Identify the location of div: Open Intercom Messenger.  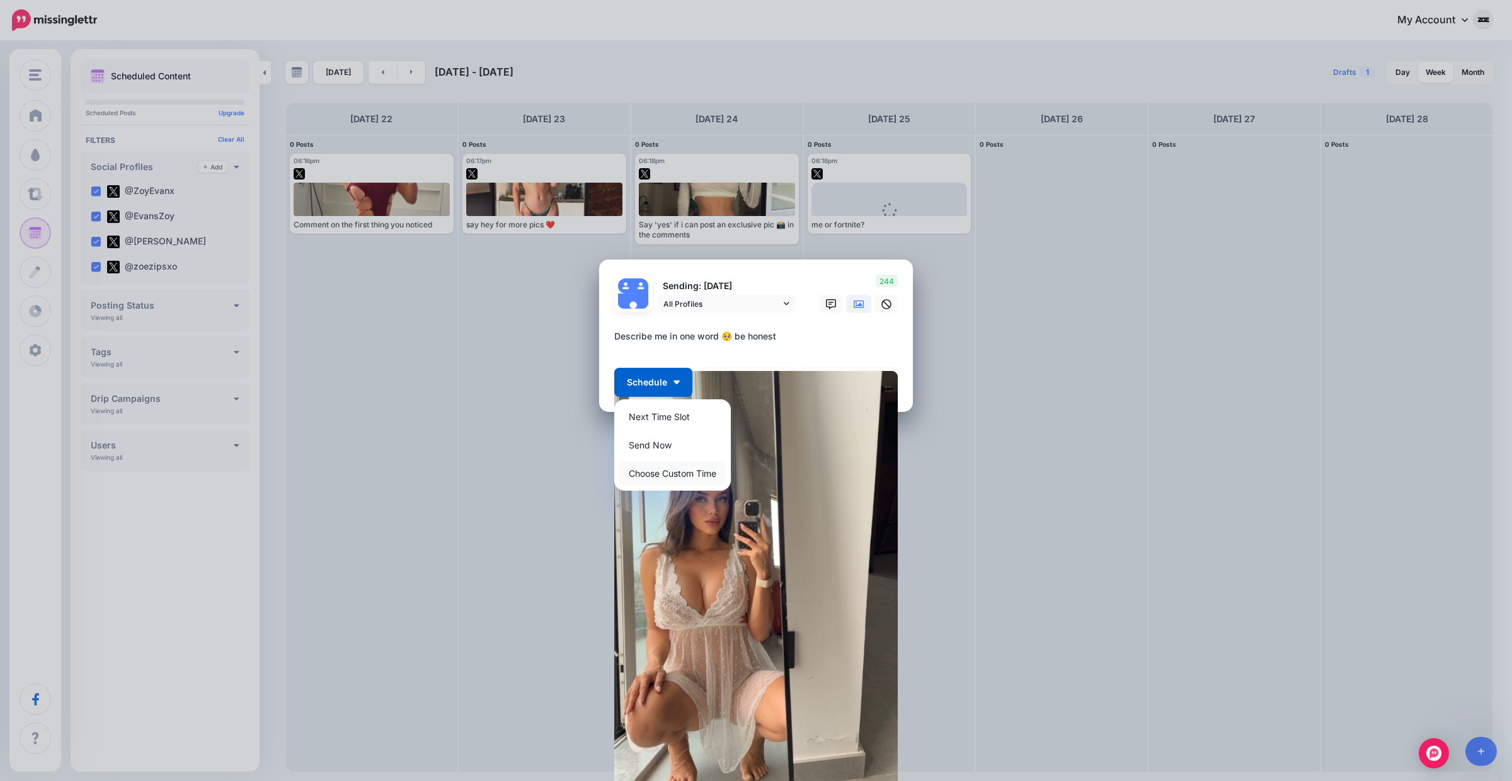
(1434, 753).